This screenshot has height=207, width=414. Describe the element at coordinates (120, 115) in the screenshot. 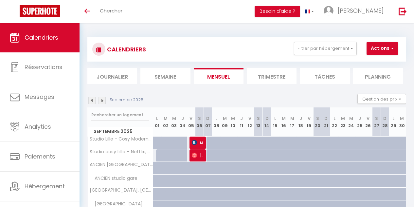

I see `input: Rechercher un logement...` at that location.